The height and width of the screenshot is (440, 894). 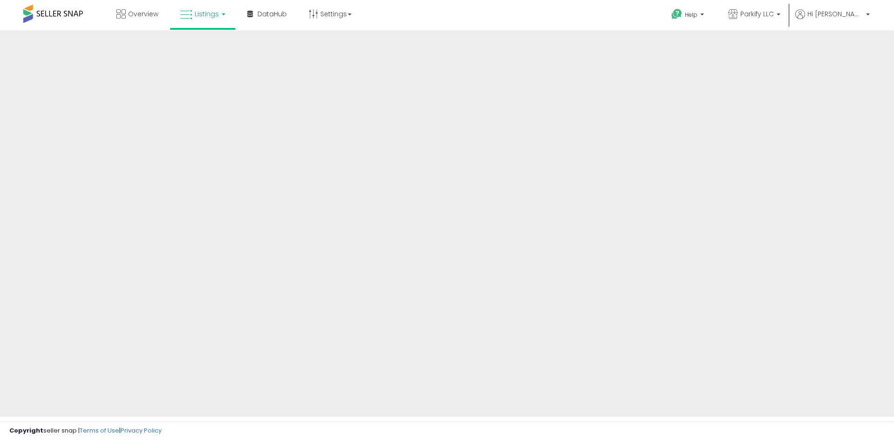 What do you see at coordinates (272, 14) in the screenshot?
I see `span: DataHub` at bounding box center [272, 14].